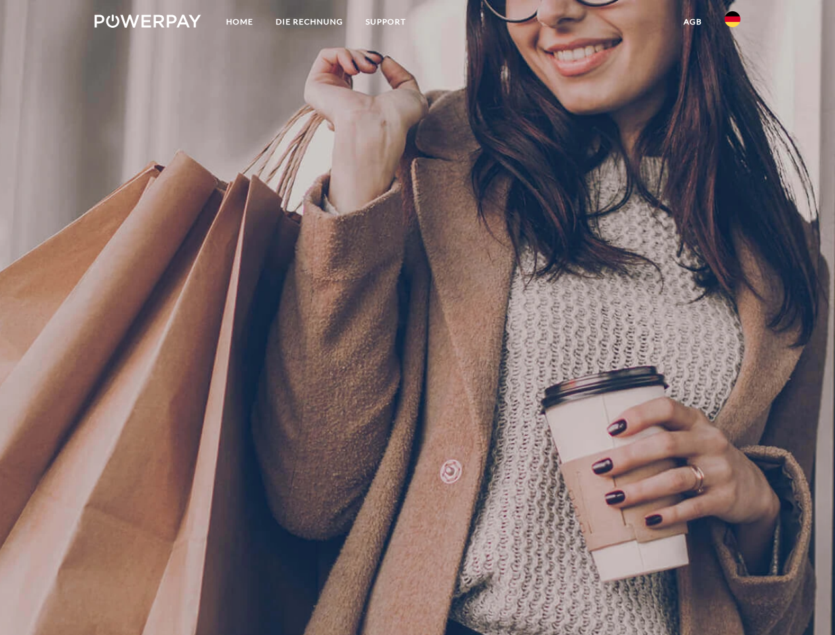  What do you see at coordinates (732, 19) in the screenshot?
I see `img: de` at bounding box center [732, 19].